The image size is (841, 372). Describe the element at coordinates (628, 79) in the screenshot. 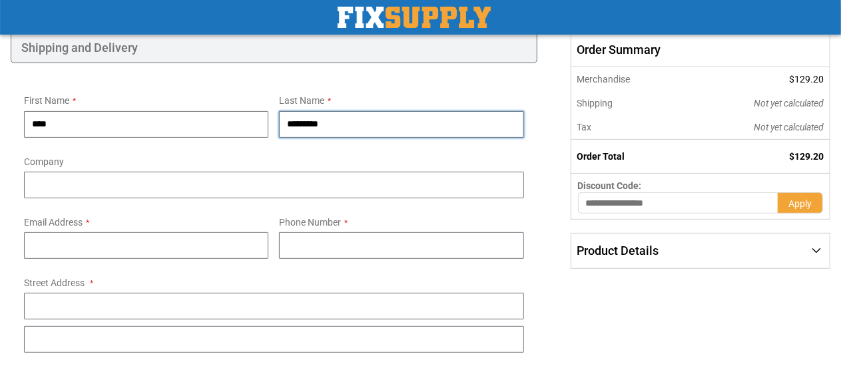

I see `th: Merchandise` at that location.